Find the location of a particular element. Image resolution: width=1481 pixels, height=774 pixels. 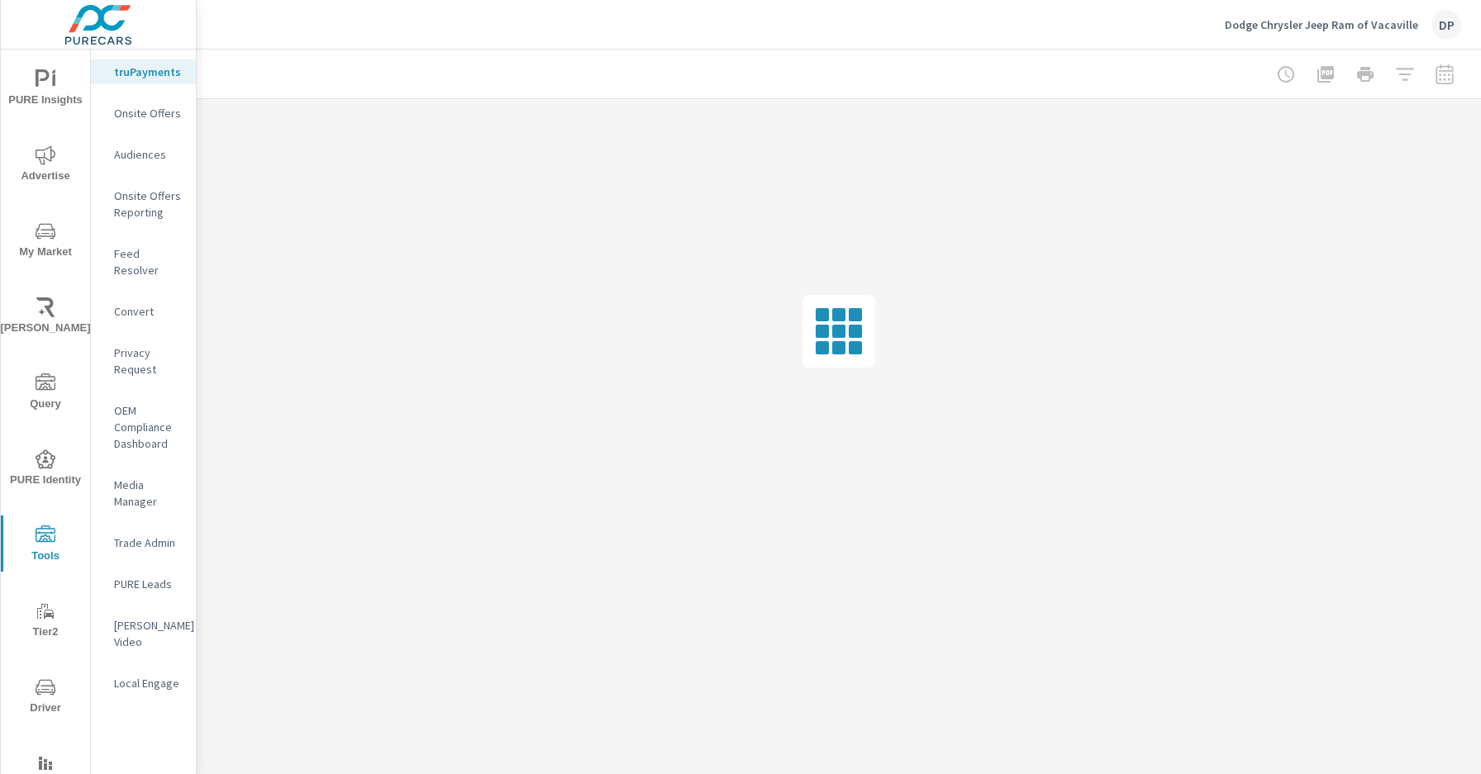

span: Advertise is located at coordinates (45, 165).